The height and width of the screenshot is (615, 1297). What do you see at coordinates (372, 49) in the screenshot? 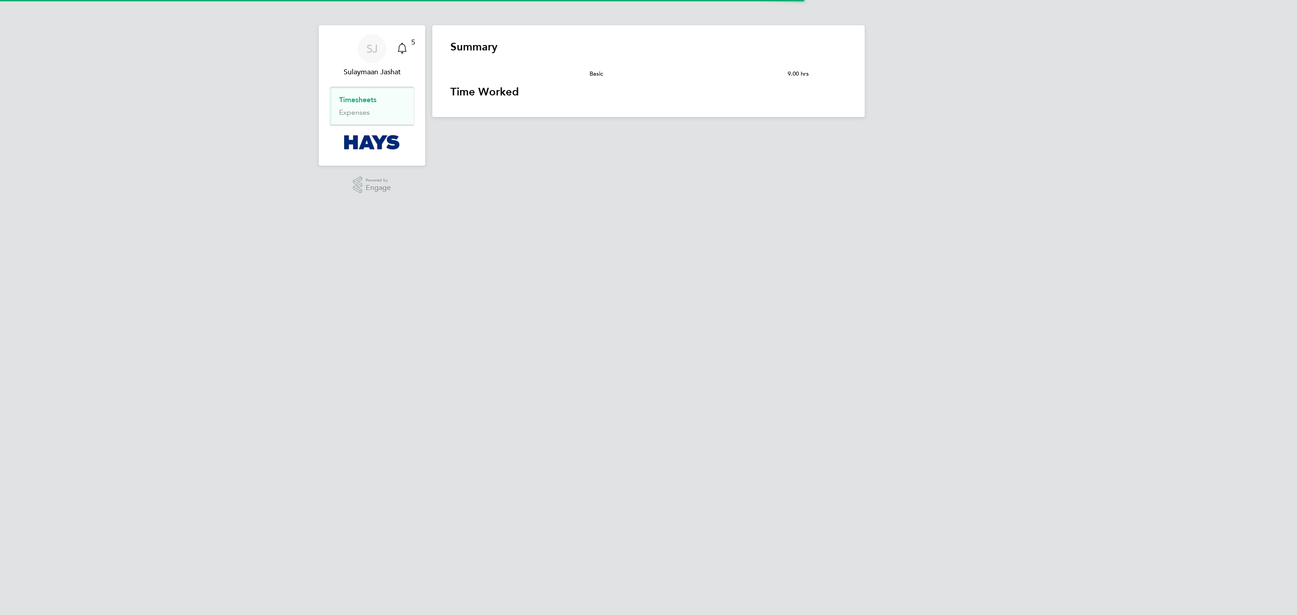
I see `span: SJ` at bounding box center [372, 49].